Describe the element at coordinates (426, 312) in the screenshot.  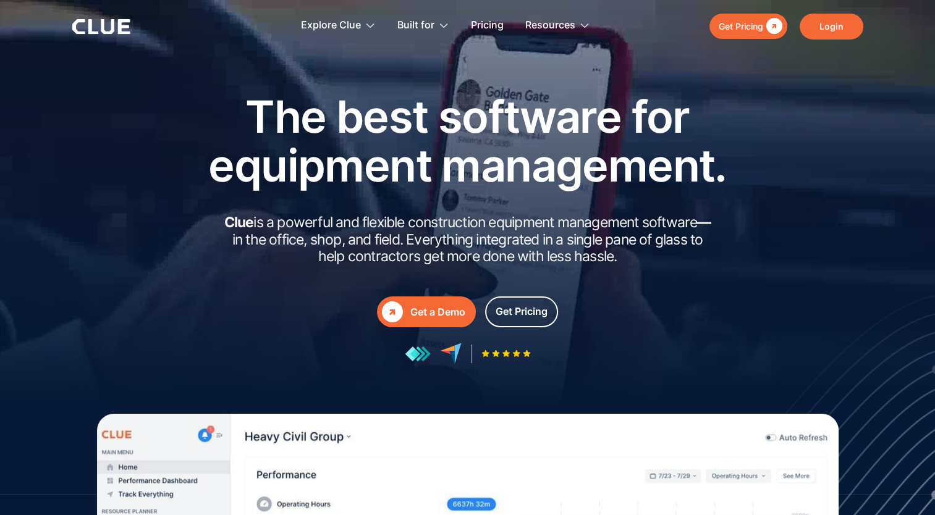
I see `a: Get a Demo` at that location.